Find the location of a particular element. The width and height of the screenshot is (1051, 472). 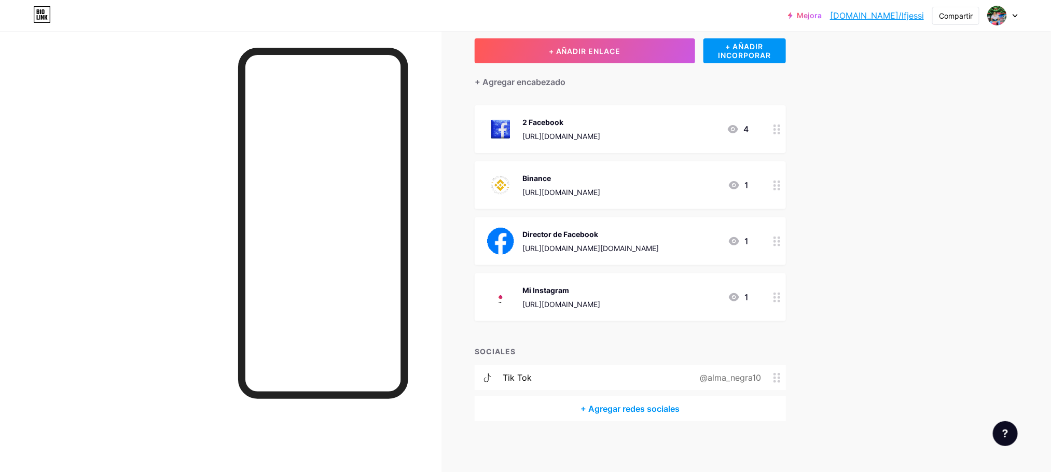

font: + Agregar encabezado is located at coordinates (520, 82).